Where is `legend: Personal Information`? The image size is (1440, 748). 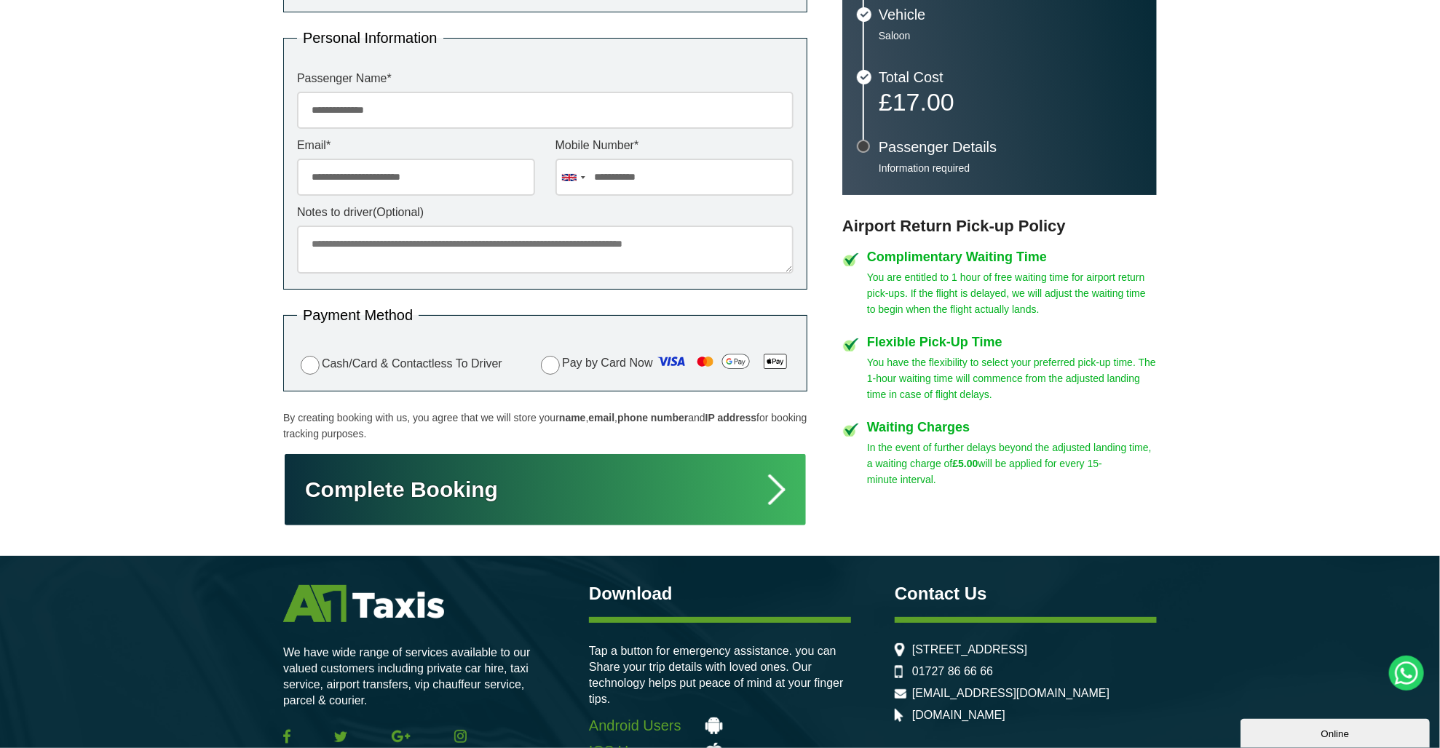 legend: Personal Information is located at coordinates (370, 38).